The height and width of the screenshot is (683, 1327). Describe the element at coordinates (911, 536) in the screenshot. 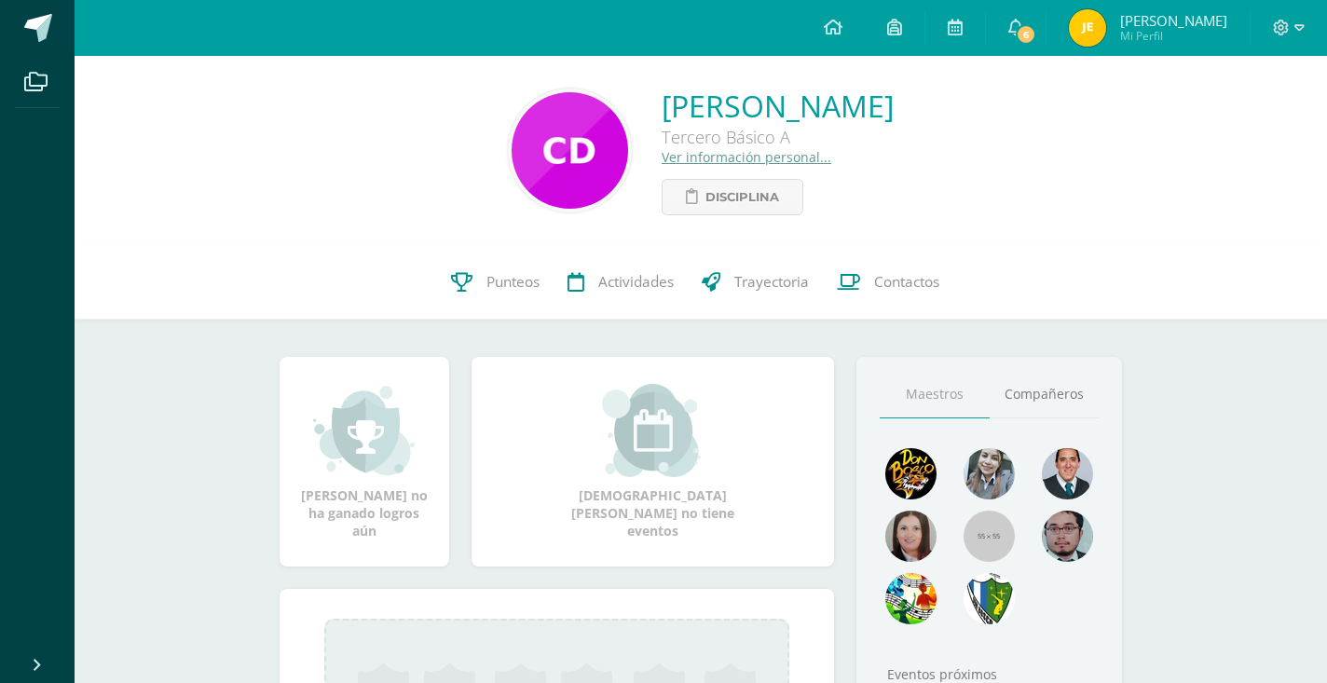

I see `img: 67c3d6f6ad1c930a517675cdc903f95f.png` at that location.